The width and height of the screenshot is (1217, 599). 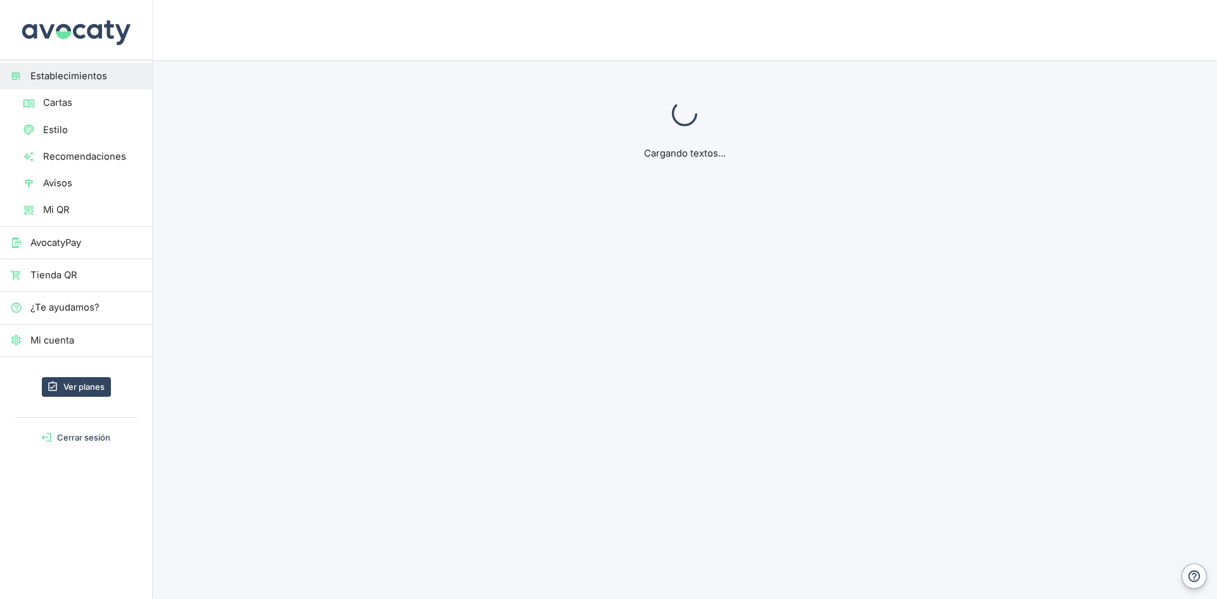 What do you see at coordinates (1194, 576) in the screenshot?
I see `button: Ayuda y contacto` at bounding box center [1194, 576].